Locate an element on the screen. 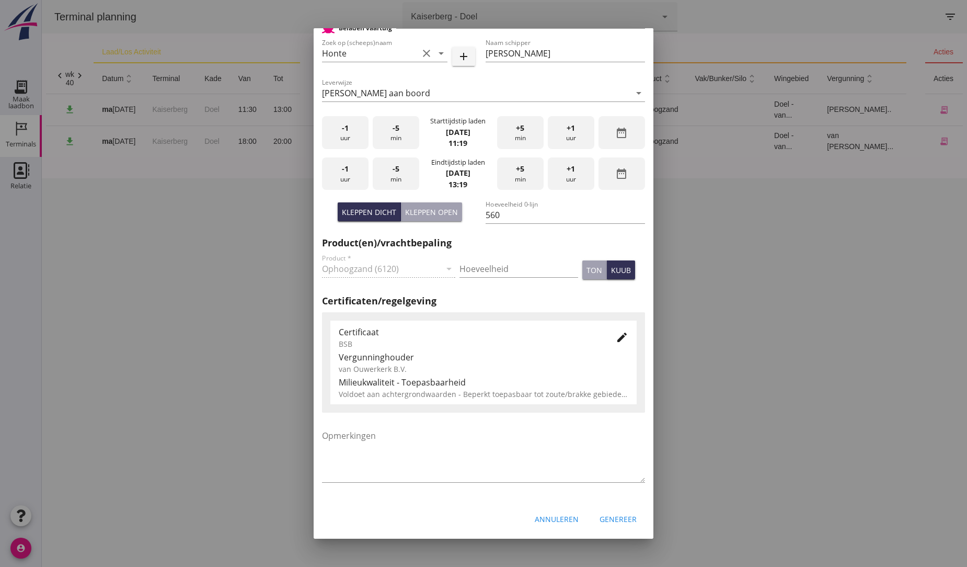 This screenshot has height=567, width=967. div: Voldoet aan achtergrondwaarden - Beperkt toepasbaar tot zoute/brakke gebieden (Niveau I) is located at coordinates (483, 394).